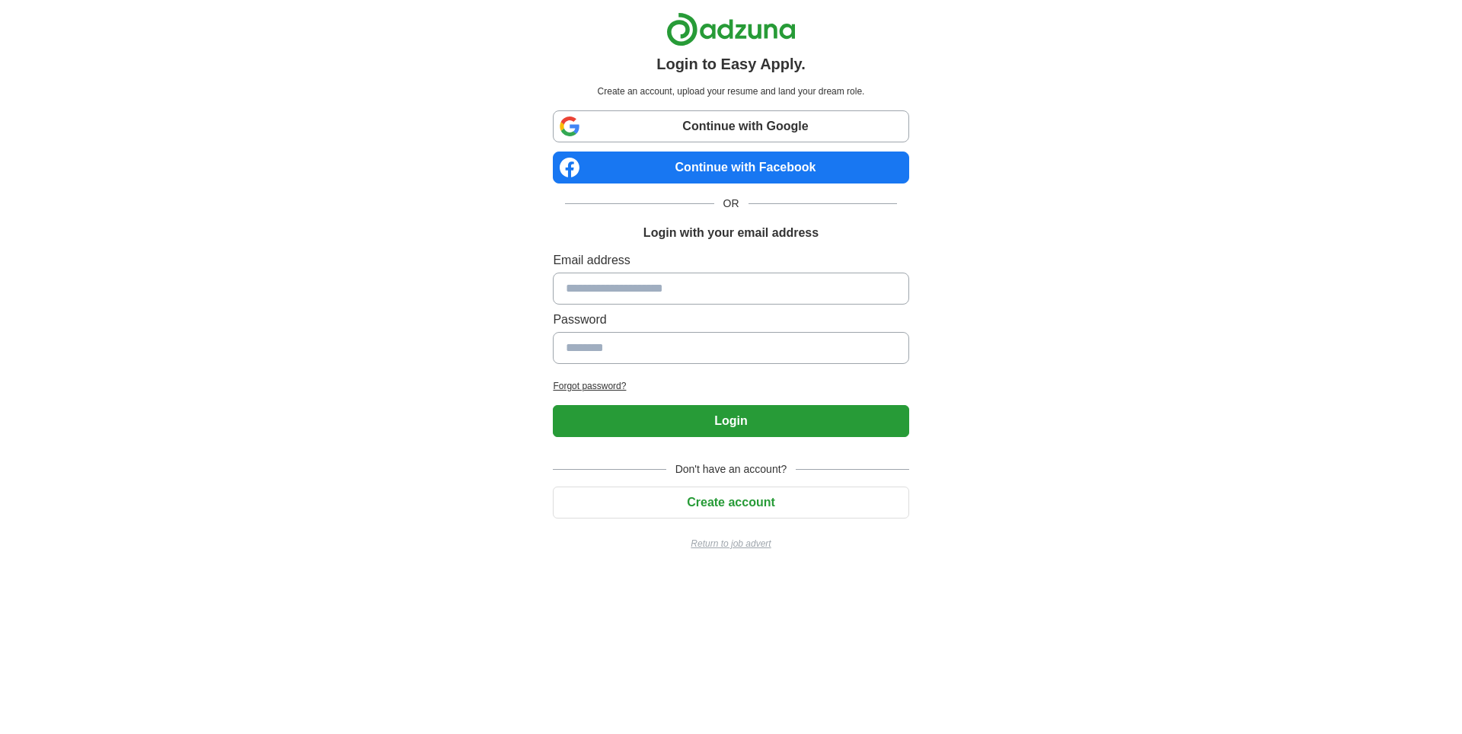  What do you see at coordinates (731, 469) in the screenshot?
I see `span: Don't have an account?` at bounding box center [731, 469].